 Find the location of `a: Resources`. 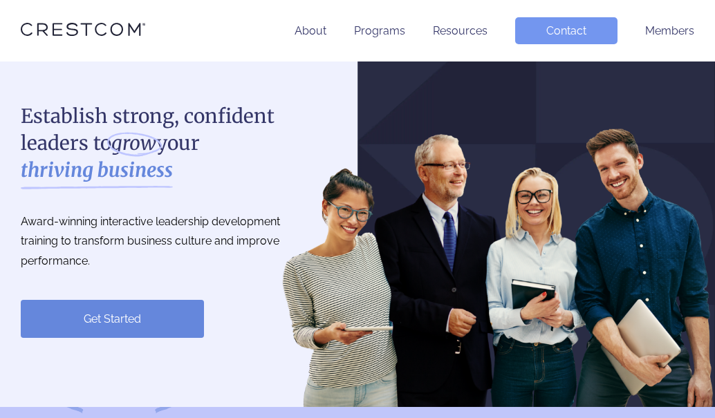

a: Resources is located at coordinates (460, 30).